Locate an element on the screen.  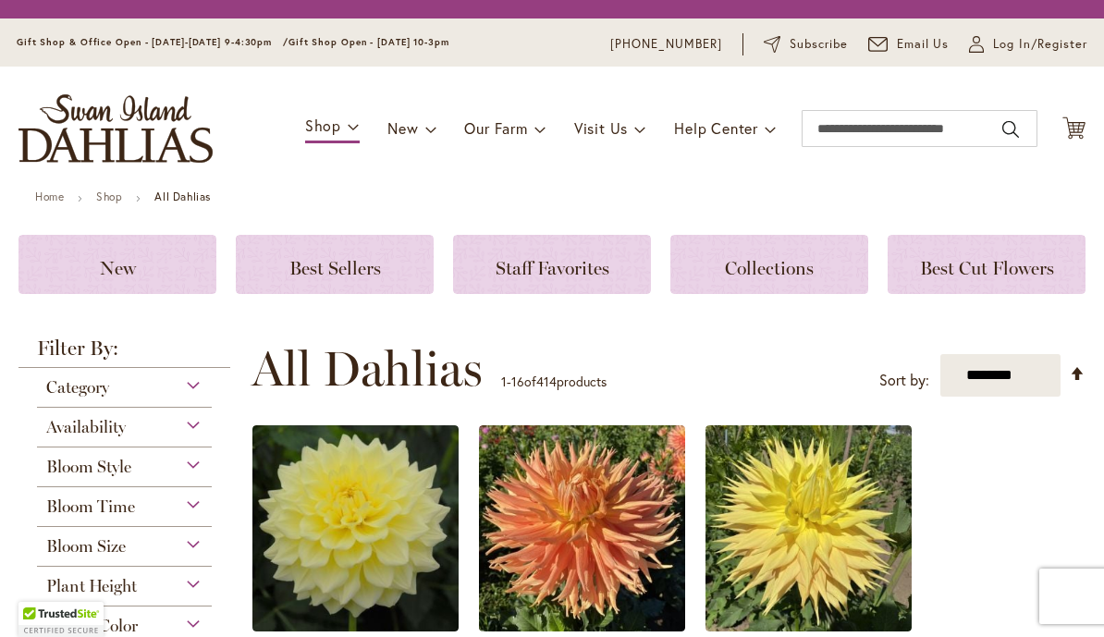
a: Log In/Register is located at coordinates (1028, 44).